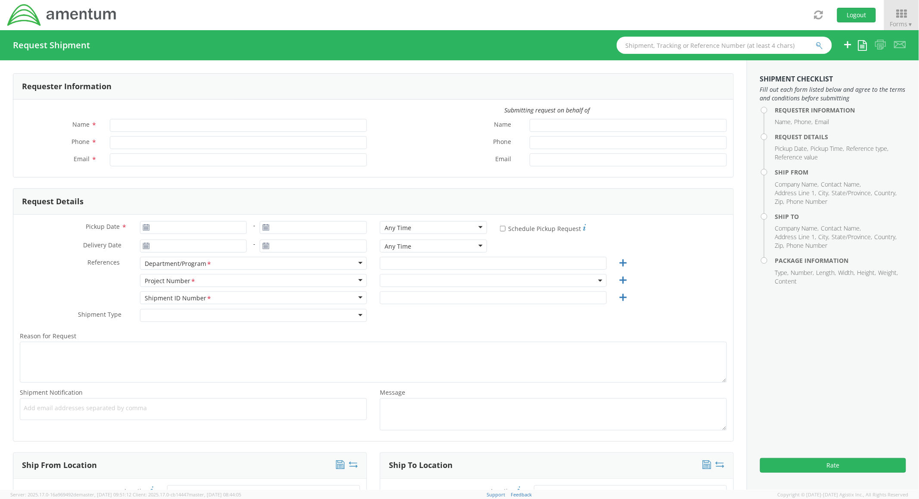 The height and width of the screenshot is (499, 919). Describe the element at coordinates (847, 273) in the screenshot. I see `li: Width` at that location.